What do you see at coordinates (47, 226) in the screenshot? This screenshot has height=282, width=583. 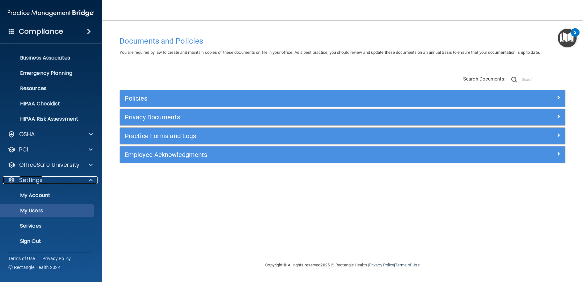 I see `p: Services` at bounding box center [47, 226].